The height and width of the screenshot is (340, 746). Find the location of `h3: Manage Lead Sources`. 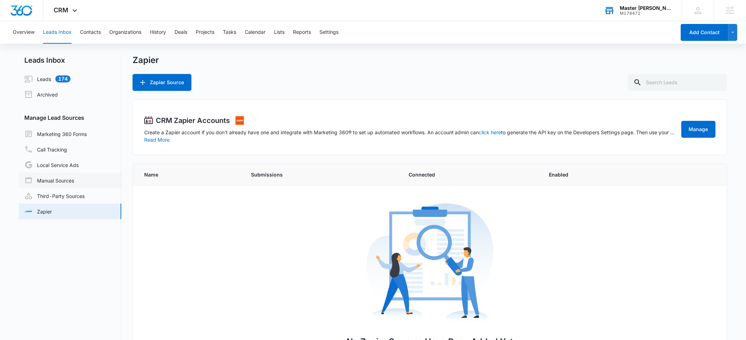

h3: Manage Lead Sources is located at coordinates (70, 118).